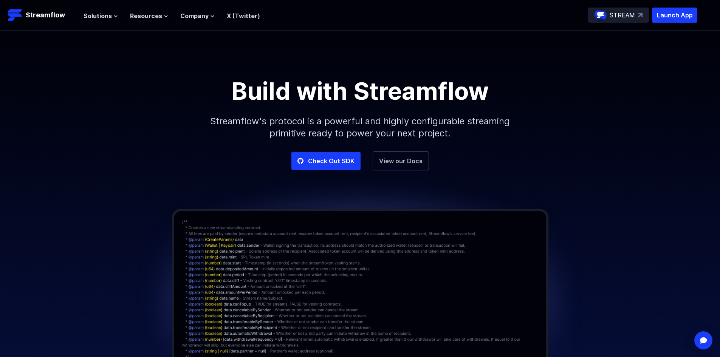  What do you see at coordinates (622, 15) in the screenshot?
I see `p: STREAM` at bounding box center [622, 15].